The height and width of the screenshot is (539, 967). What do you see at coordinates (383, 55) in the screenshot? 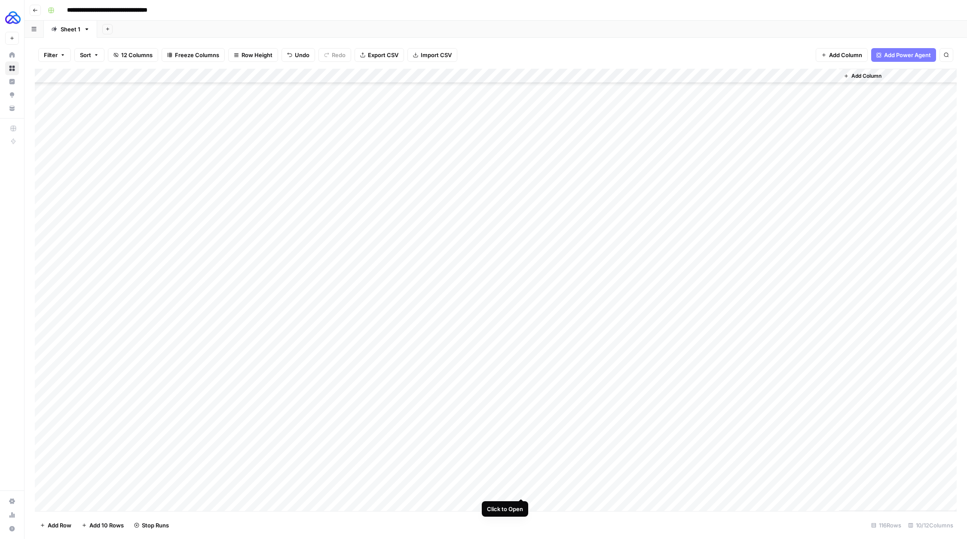
I see `span: Export CSV` at bounding box center [383, 55].